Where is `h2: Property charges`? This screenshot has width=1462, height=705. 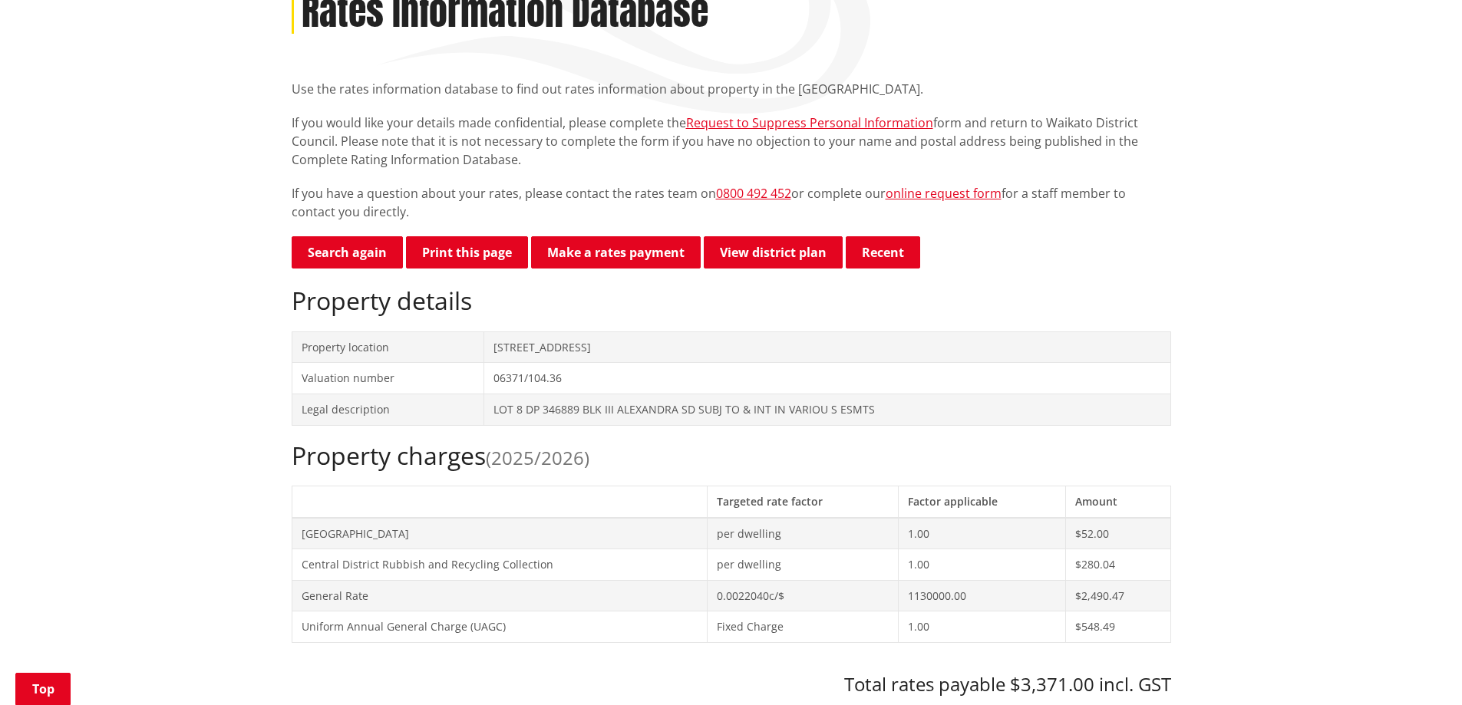 h2: Property charges is located at coordinates (731, 456).